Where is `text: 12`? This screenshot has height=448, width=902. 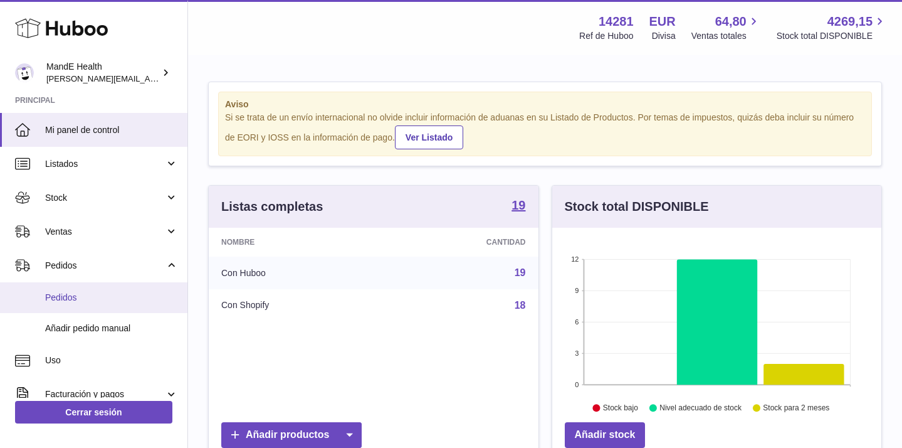 text: 12 is located at coordinates (575, 259).